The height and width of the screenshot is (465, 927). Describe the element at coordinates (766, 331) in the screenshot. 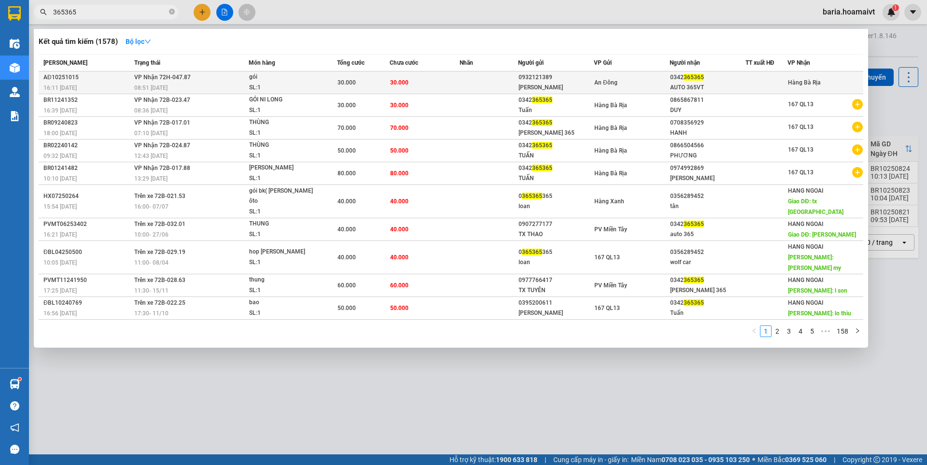

I see `a: 1` at that location.